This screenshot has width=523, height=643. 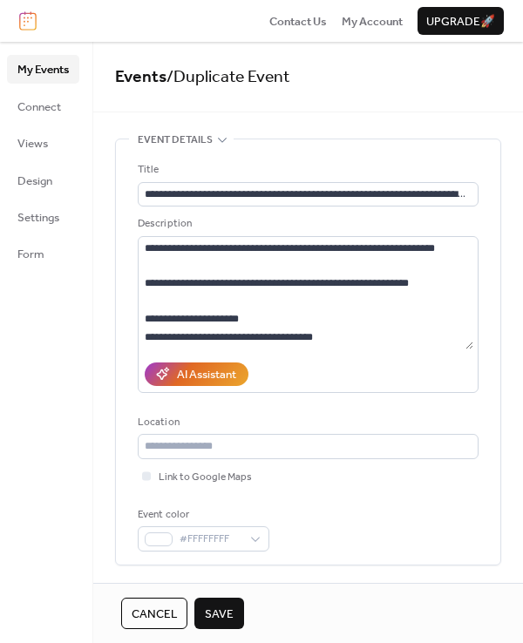 I want to click on div: AI Assistant, so click(x=207, y=375).